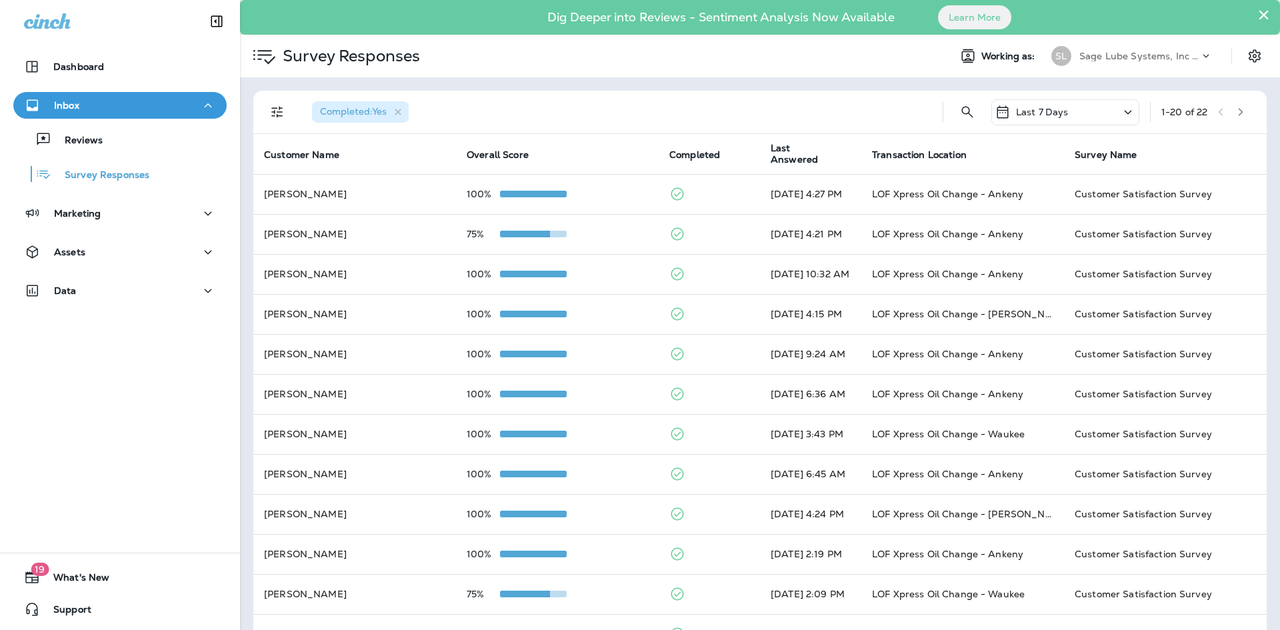 This screenshot has height=630, width=1280. Describe the element at coordinates (65, 612) in the screenshot. I see `span: Support` at that location.